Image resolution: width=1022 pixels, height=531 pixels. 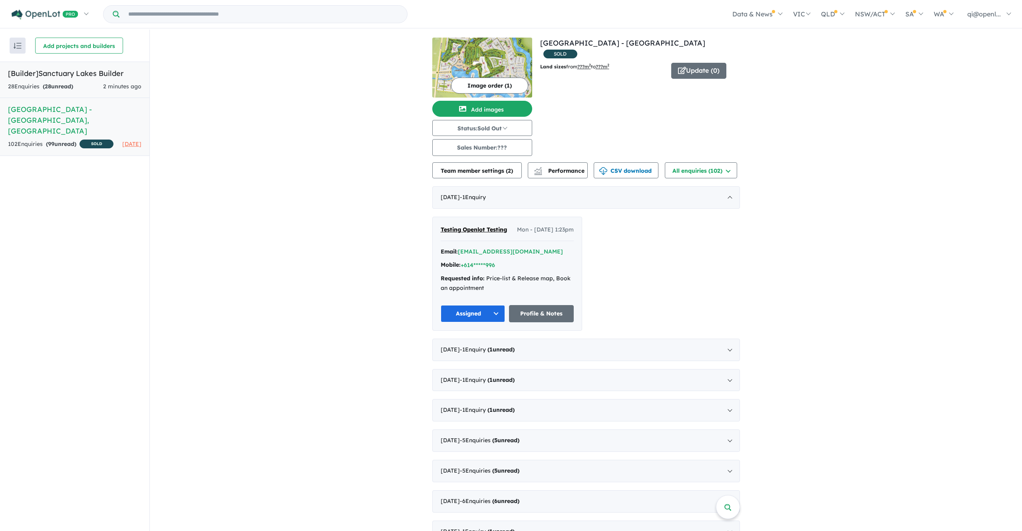 I want to click on u: ???m, so click(x=603, y=66).